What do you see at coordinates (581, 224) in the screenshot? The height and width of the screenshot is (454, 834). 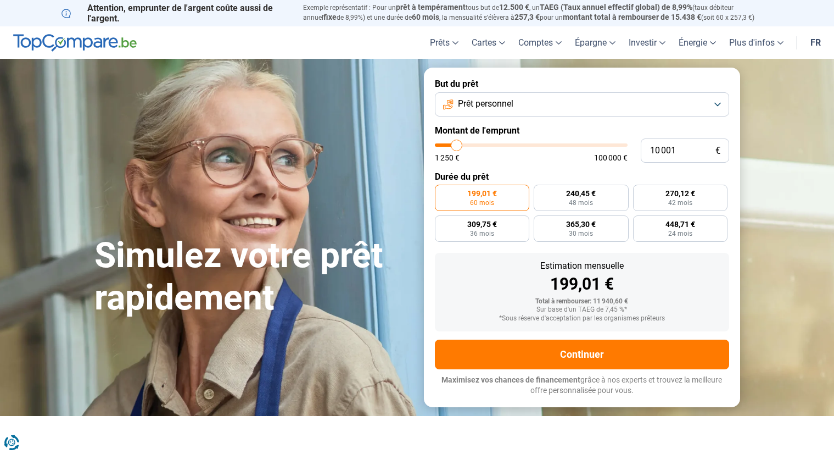 I see `span: 365,30 €` at bounding box center [581, 224].